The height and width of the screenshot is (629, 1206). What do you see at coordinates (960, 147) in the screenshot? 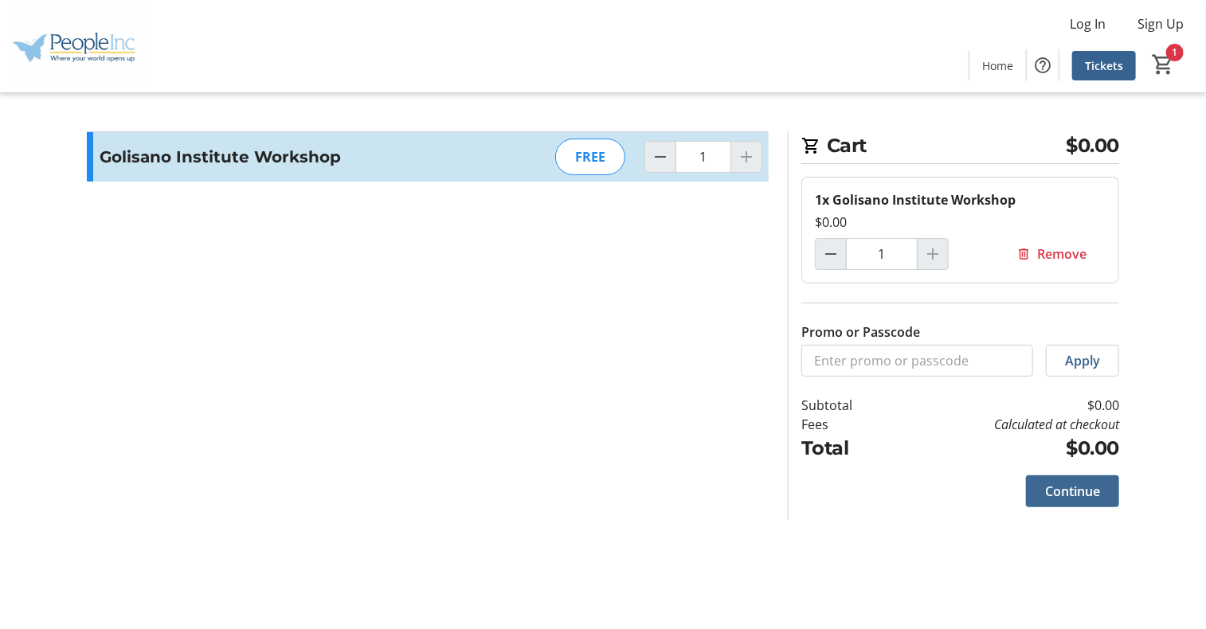
I see `h2: Cart` at bounding box center [960, 147].